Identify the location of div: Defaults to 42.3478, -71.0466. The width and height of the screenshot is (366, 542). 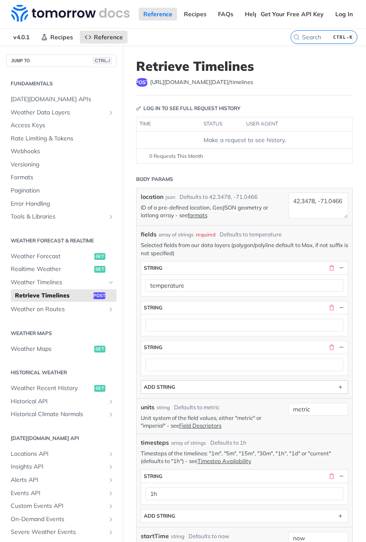
(219, 197).